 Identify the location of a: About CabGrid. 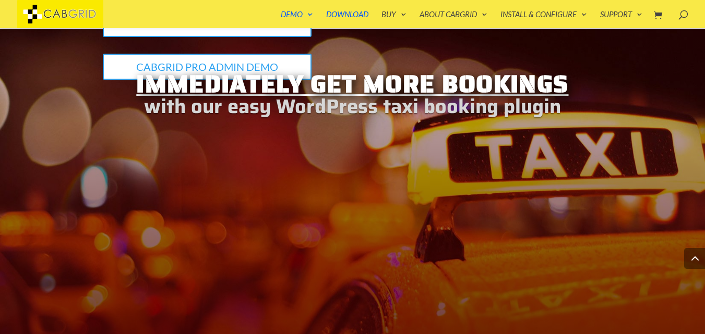
(453, 19).